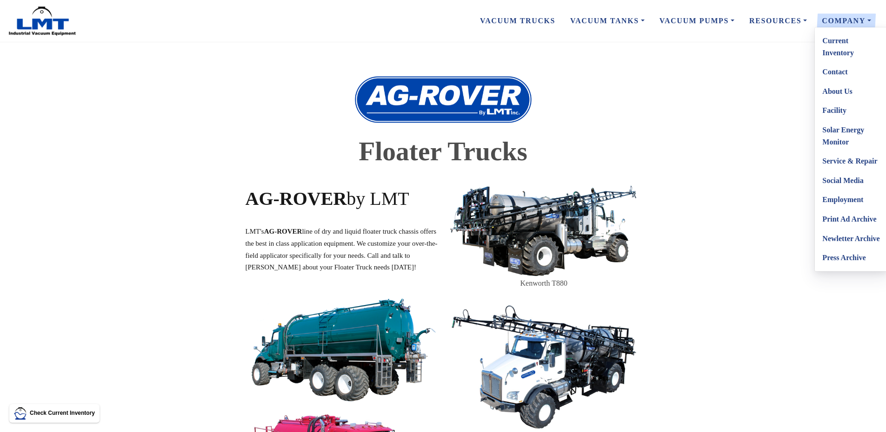  I want to click on a: Vacuum Pumps, so click(696, 21).